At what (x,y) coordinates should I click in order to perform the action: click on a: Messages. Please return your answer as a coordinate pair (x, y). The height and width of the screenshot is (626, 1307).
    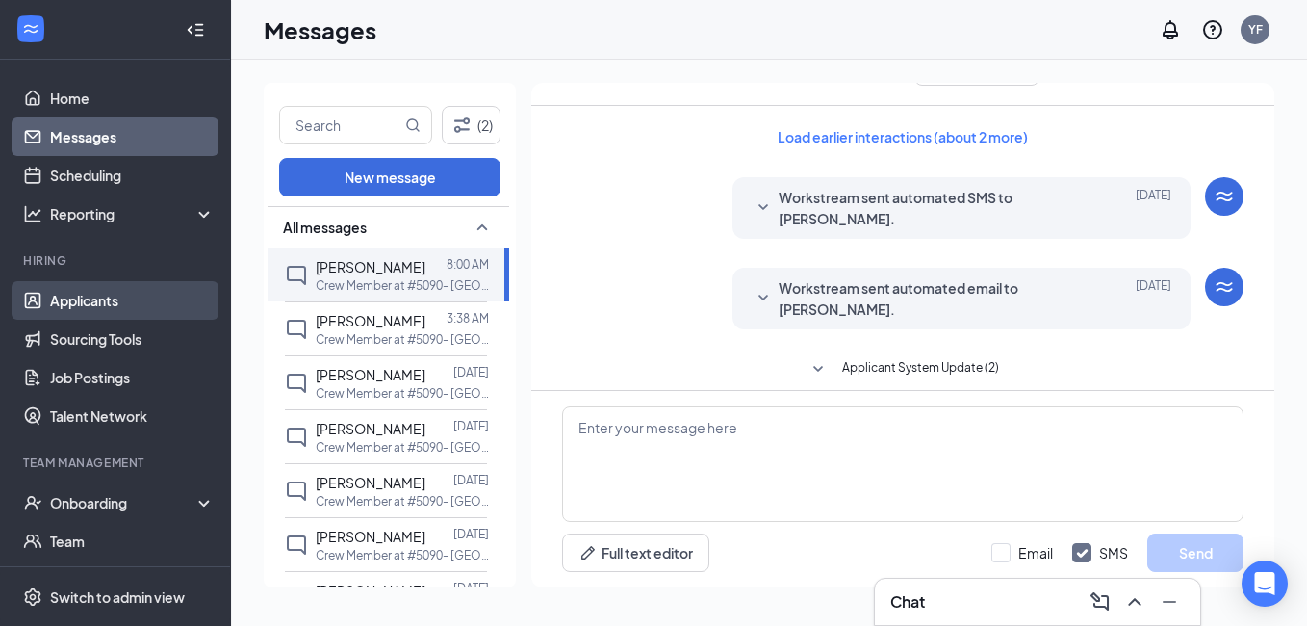
    Looking at the image, I should click on (132, 137).